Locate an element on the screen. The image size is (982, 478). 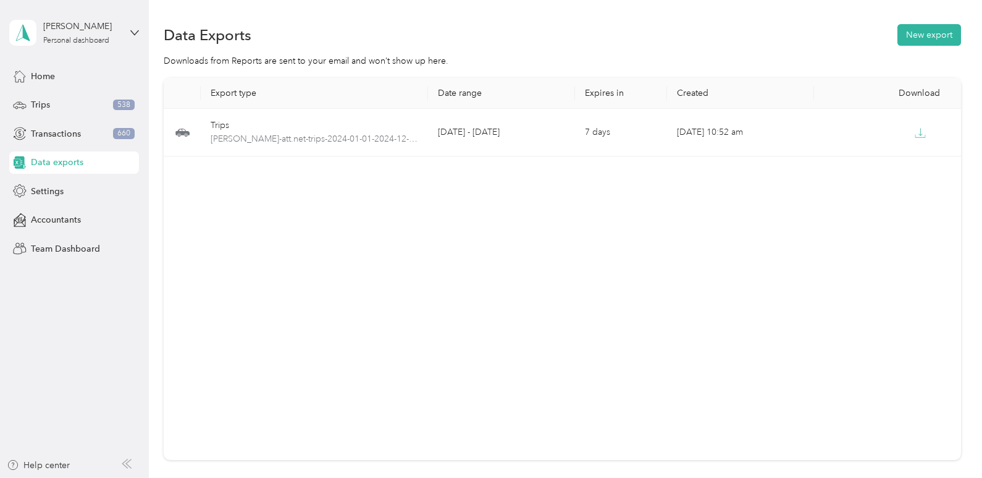
h1: Data Exports is located at coordinates (208, 35).